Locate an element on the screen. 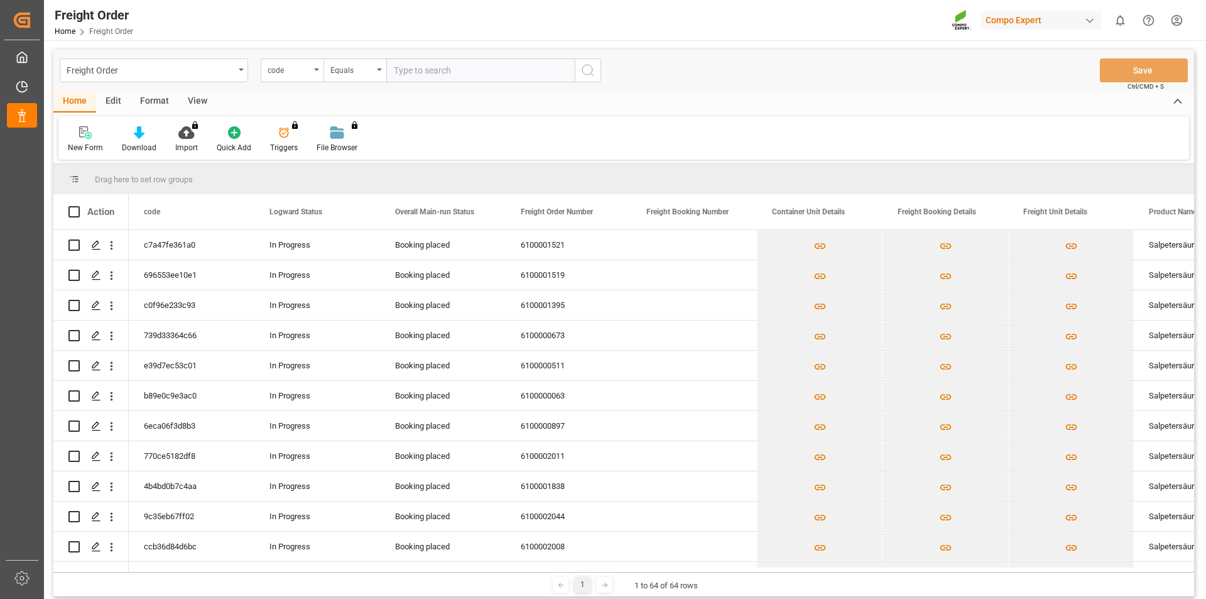  span: Overall Main-run Status is located at coordinates (435, 212).